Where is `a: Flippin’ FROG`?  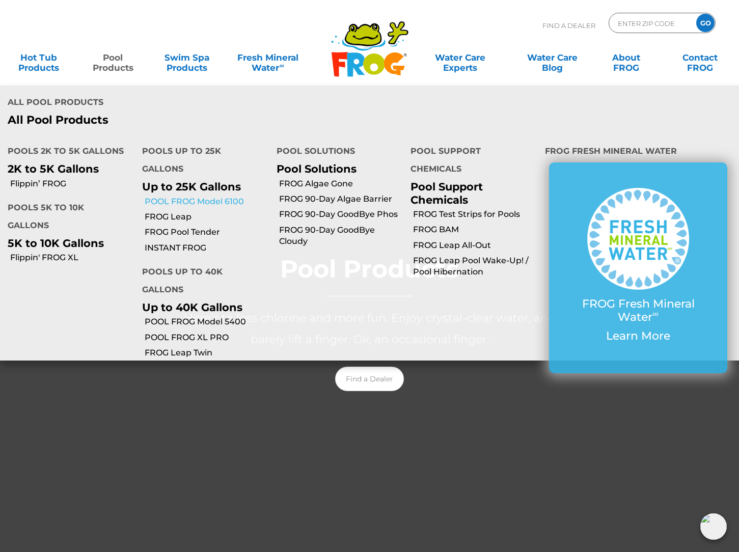 a: Flippin’ FROG is located at coordinates (72, 184).